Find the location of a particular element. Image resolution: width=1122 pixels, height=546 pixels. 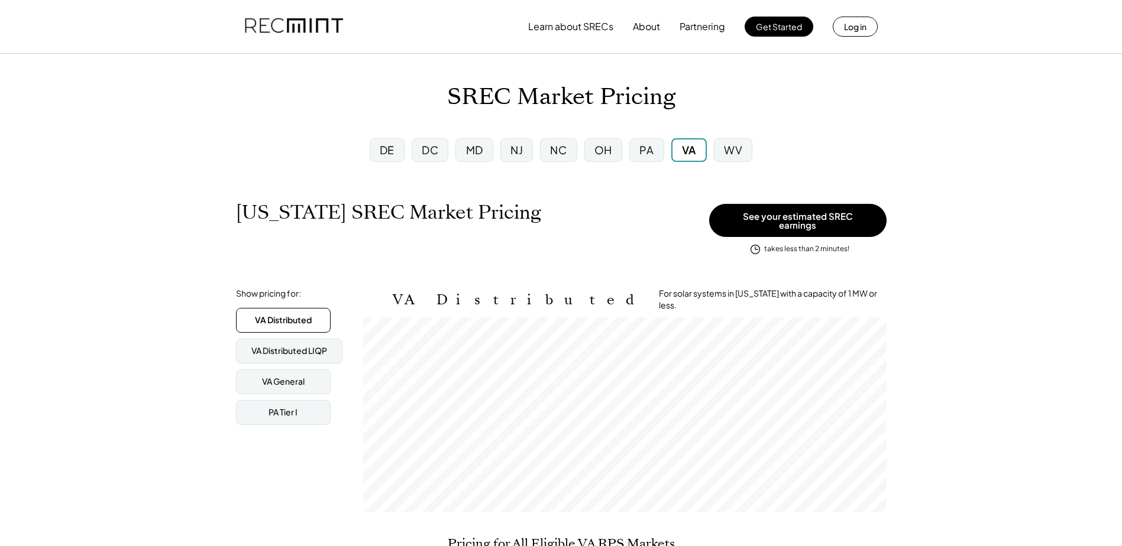

h1: SREC Market Pricing is located at coordinates (561, 97).